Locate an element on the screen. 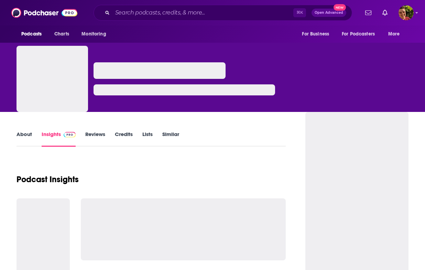 Image resolution: width=425 pixels, height=270 pixels. span: ⌘ K is located at coordinates (300, 13).